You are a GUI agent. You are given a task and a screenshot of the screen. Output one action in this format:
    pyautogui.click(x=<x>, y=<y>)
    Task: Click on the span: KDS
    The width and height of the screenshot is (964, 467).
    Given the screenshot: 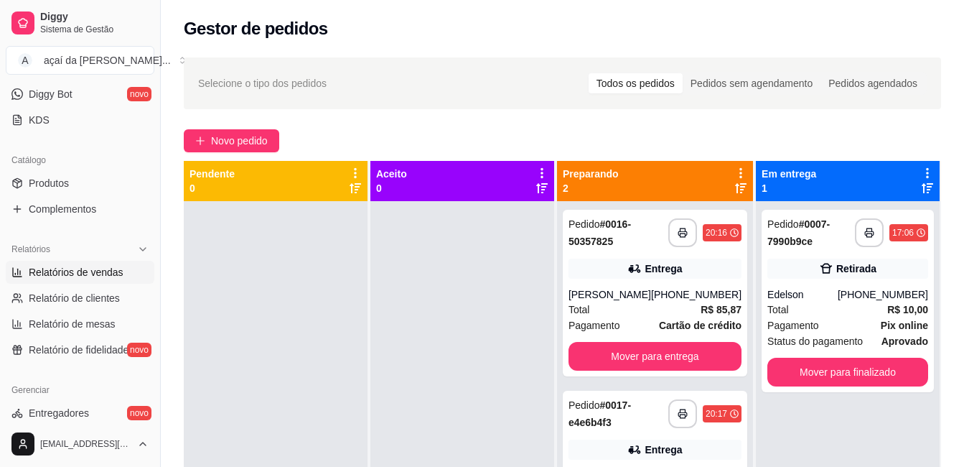 What is the action you would take?
    pyautogui.click(x=39, y=120)
    